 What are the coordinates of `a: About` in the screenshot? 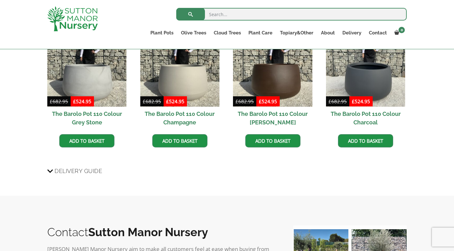 It's located at (328, 33).